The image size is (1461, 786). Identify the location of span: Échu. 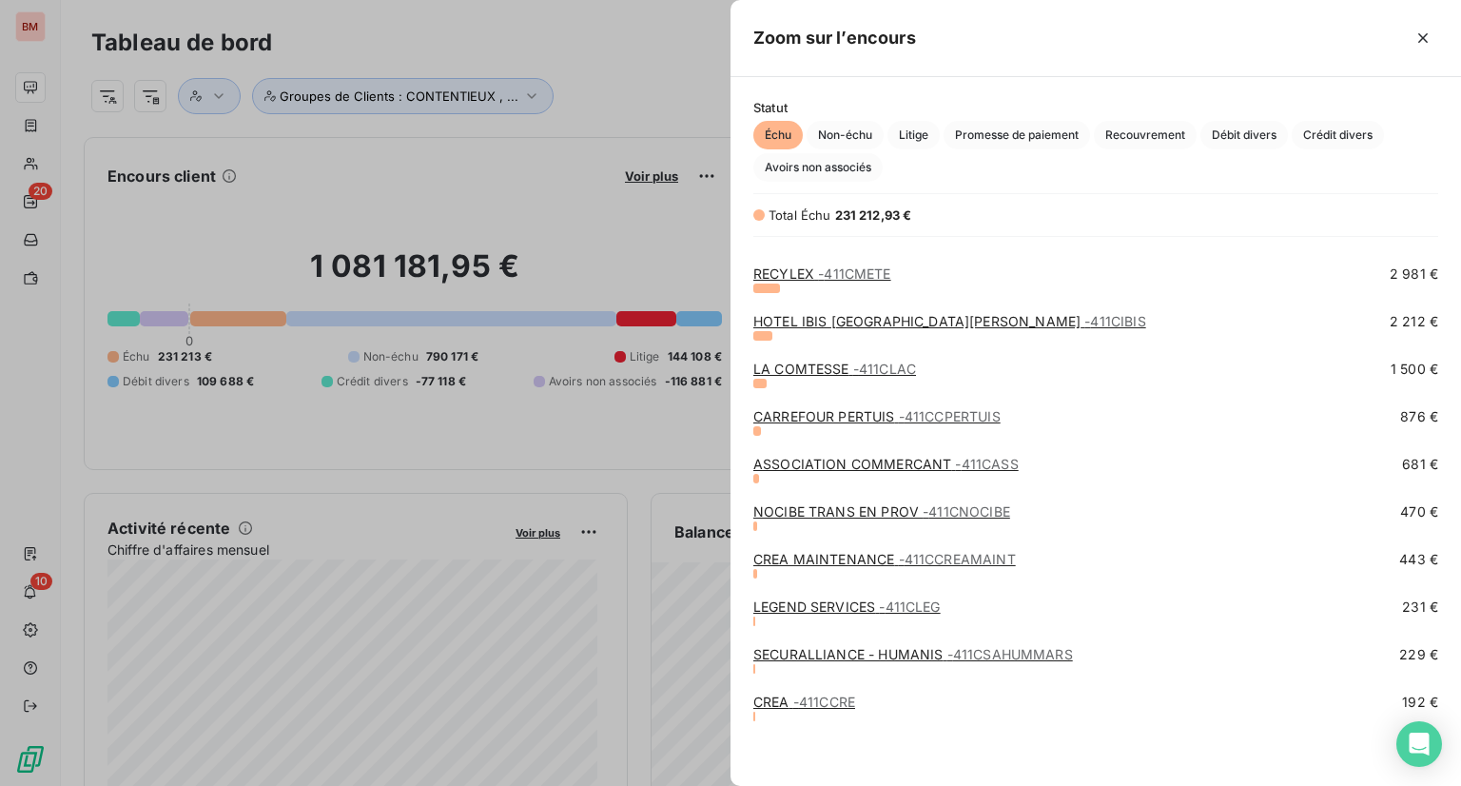
(778, 135).